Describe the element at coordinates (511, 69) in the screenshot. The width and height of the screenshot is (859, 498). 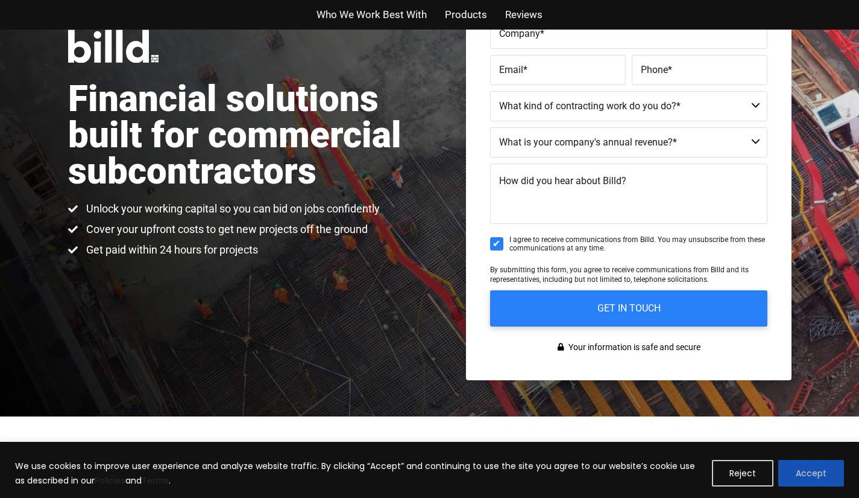
I see `span: Email` at that location.